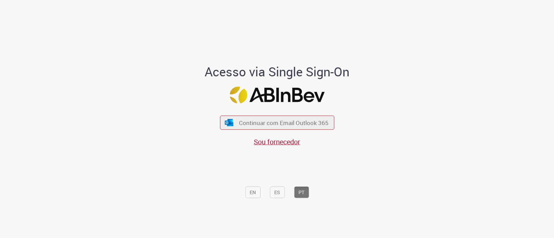 This screenshot has height=238, width=554. I want to click on img: ícone Azure/Microsoft 360, so click(229, 122).